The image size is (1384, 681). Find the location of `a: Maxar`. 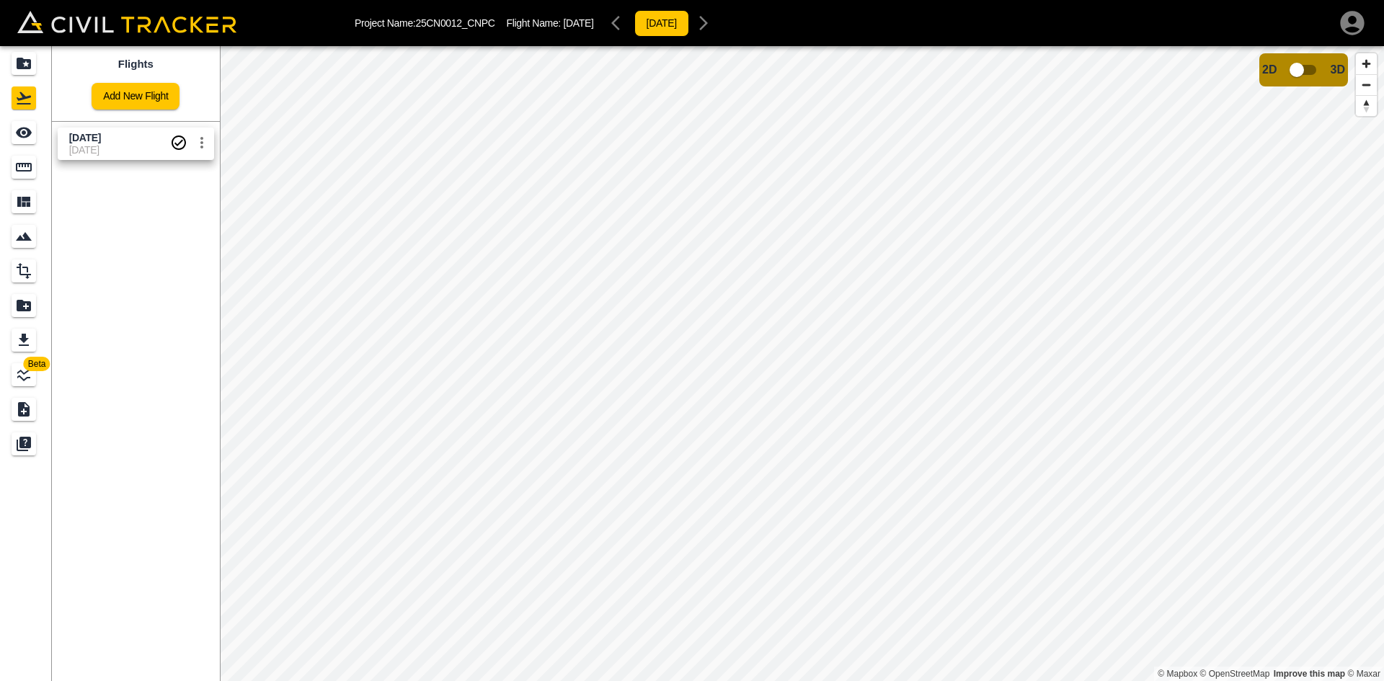

a: Maxar is located at coordinates (1364, 674).